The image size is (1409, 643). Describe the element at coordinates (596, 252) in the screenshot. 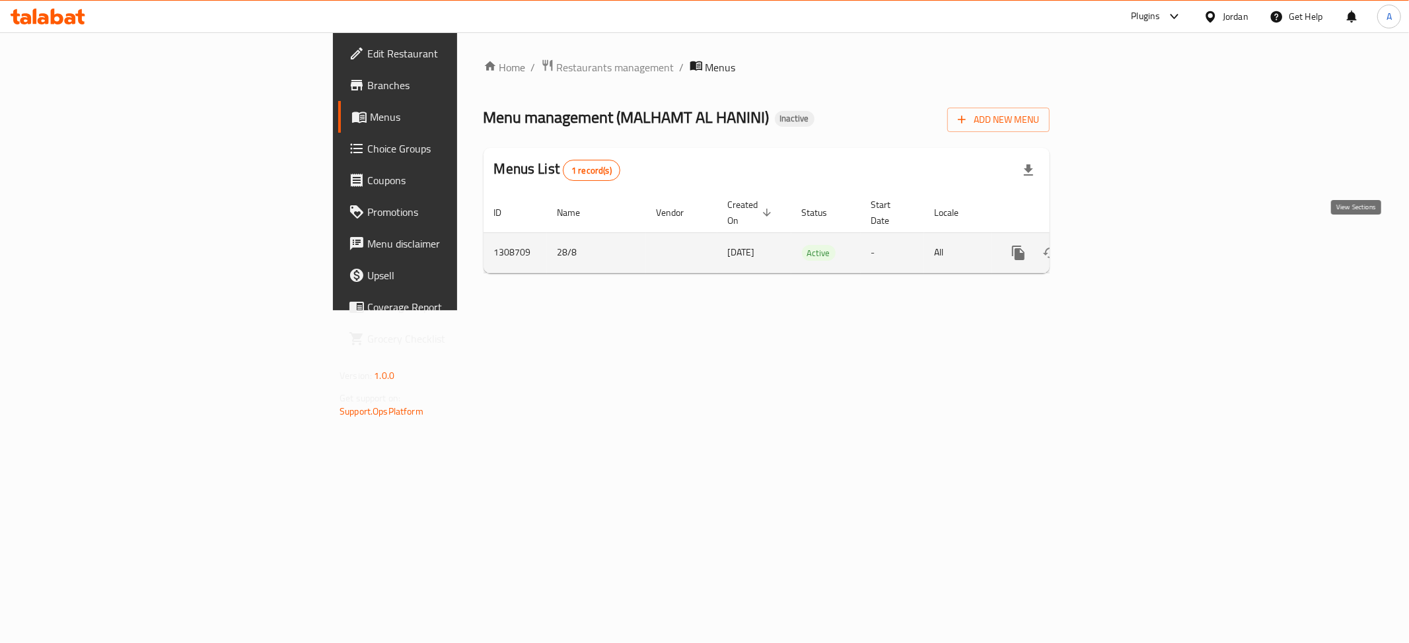

I see `td: 28/8` at that location.